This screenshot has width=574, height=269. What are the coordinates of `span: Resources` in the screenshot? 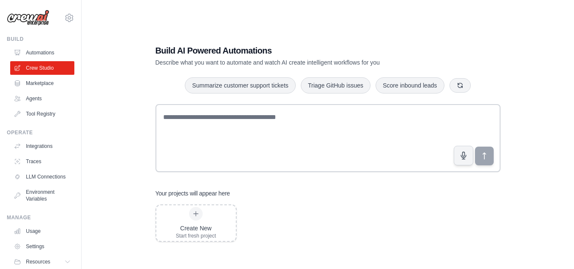 It's located at (38, 262).